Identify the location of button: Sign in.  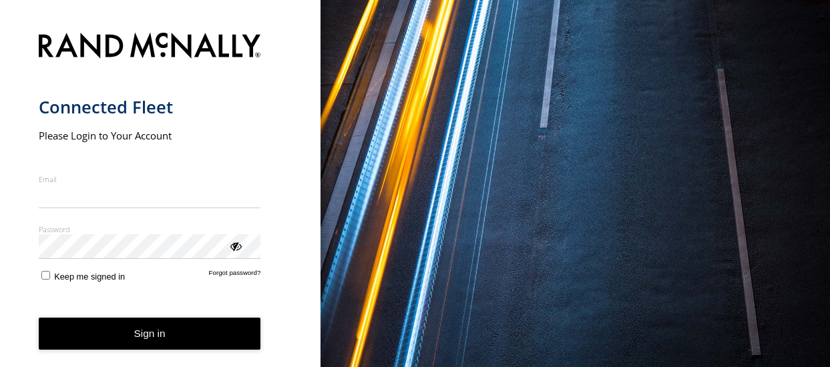
(150, 334).